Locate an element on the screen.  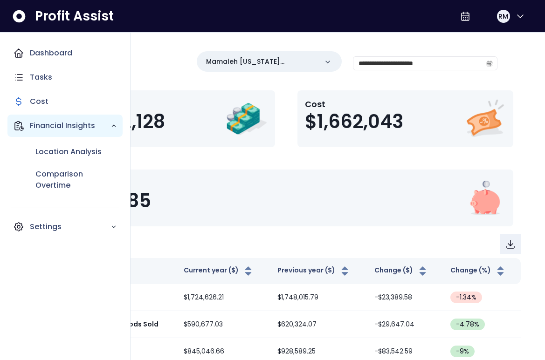
svg: calendar is located at coordinates (489, 63).